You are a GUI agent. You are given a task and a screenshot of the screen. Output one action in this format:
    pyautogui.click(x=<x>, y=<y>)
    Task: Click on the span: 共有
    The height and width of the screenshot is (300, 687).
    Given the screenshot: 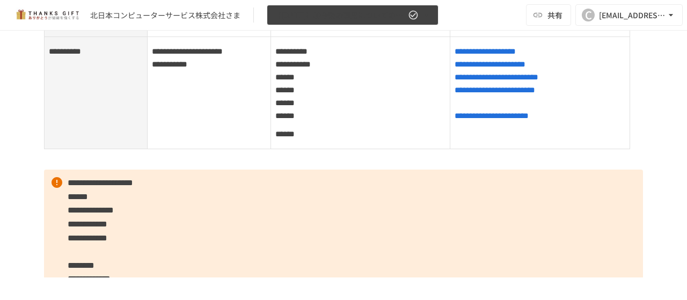 What is the action you would take?
    pyautogui.click(x=555, y=15)
    